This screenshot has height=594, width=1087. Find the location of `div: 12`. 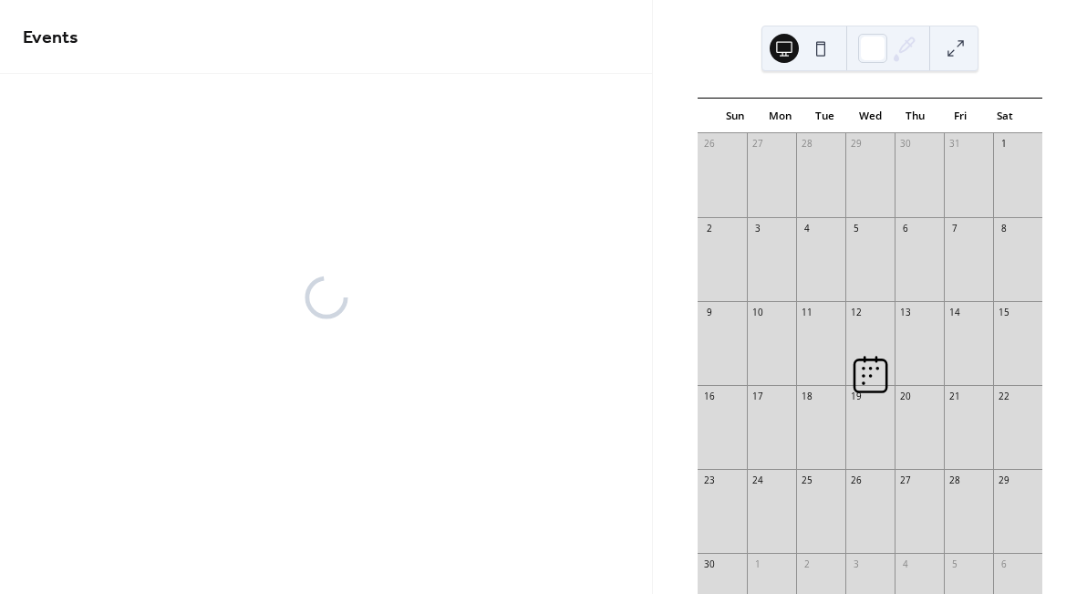

div: 12 is located at coordinates (857, 312).